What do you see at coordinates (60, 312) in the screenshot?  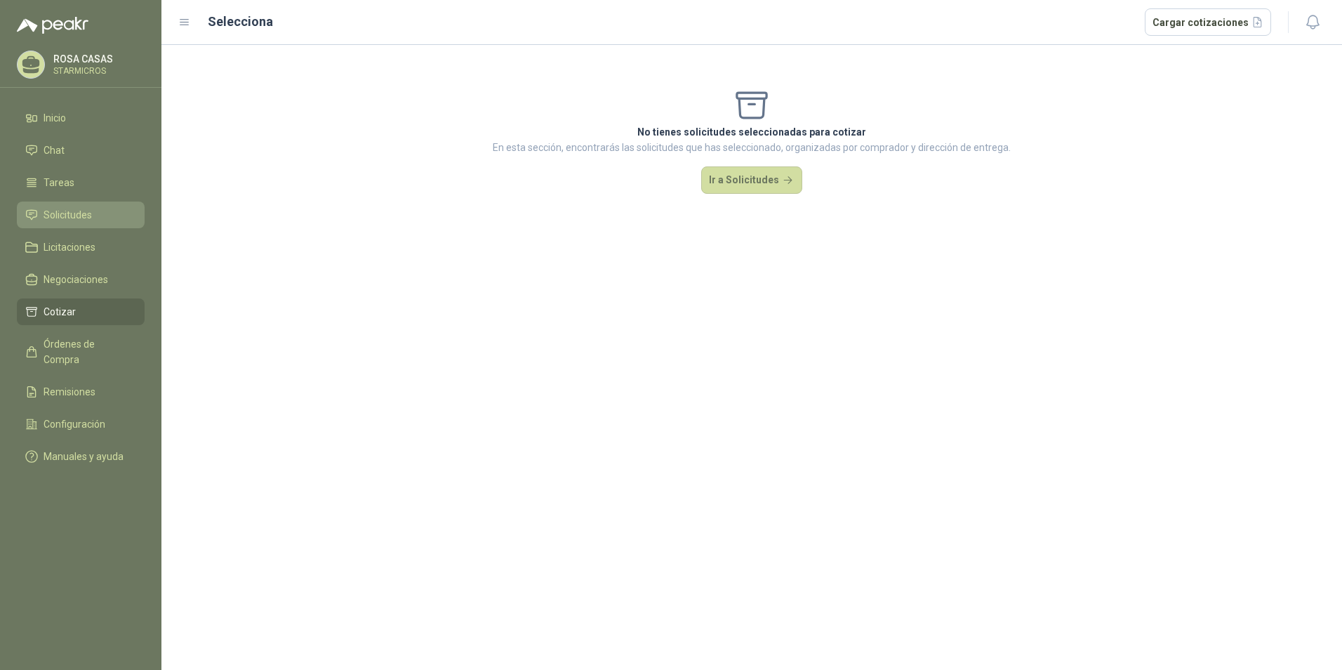 I see `span: Cotizar` at bounding box center [60, 312].